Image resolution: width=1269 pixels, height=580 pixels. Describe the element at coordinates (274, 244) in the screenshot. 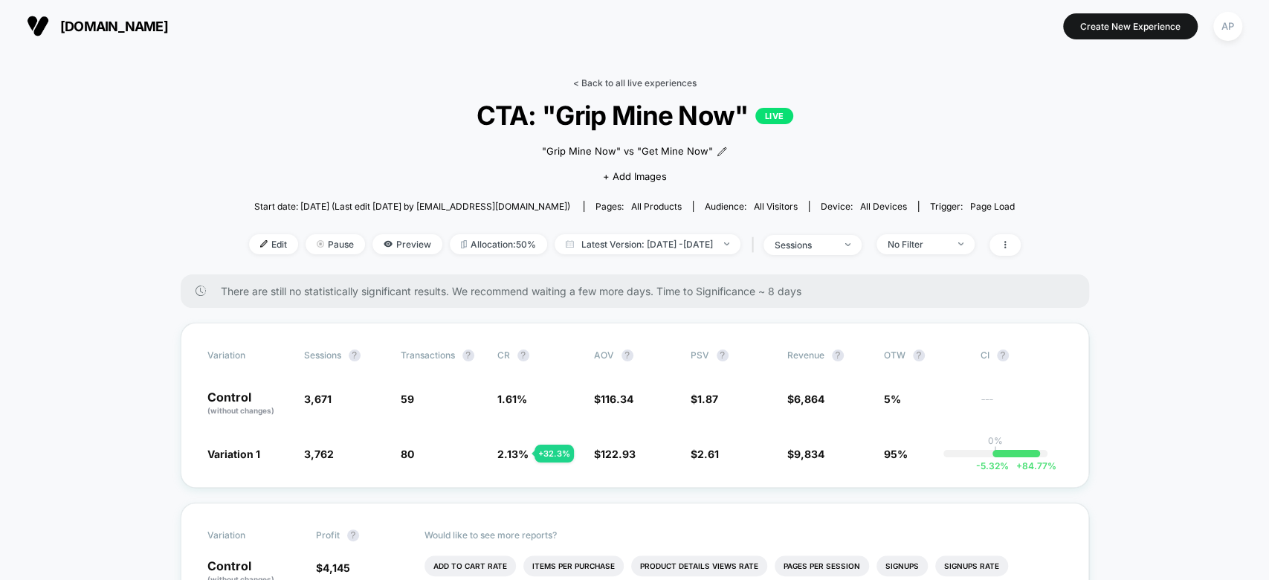

I see `span: Edit` at that location.